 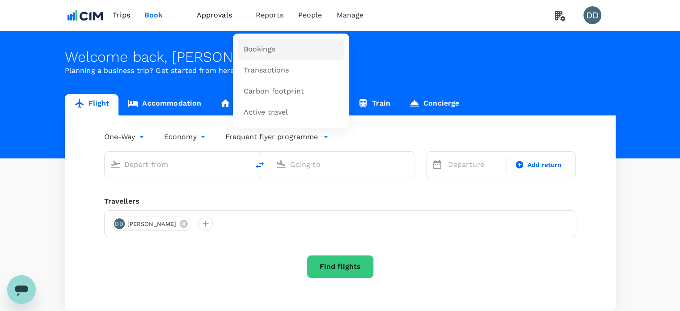 I want to click on p: Frequent flyer programme, so click(x=272, y=137).